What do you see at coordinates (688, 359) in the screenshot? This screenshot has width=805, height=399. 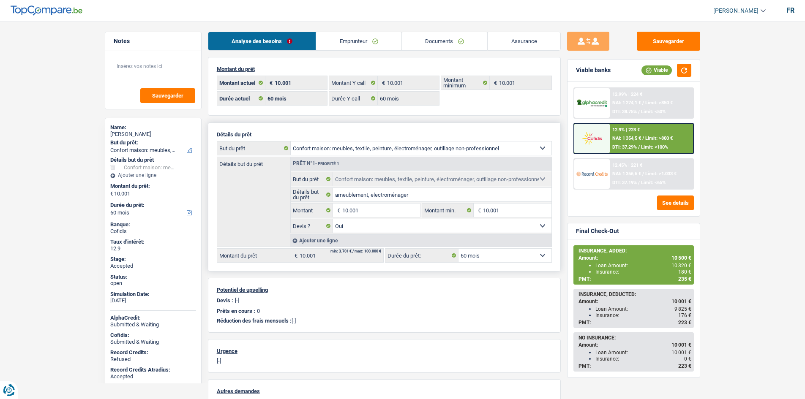 I see `span: 0 €` at bounding box center [688, 359].